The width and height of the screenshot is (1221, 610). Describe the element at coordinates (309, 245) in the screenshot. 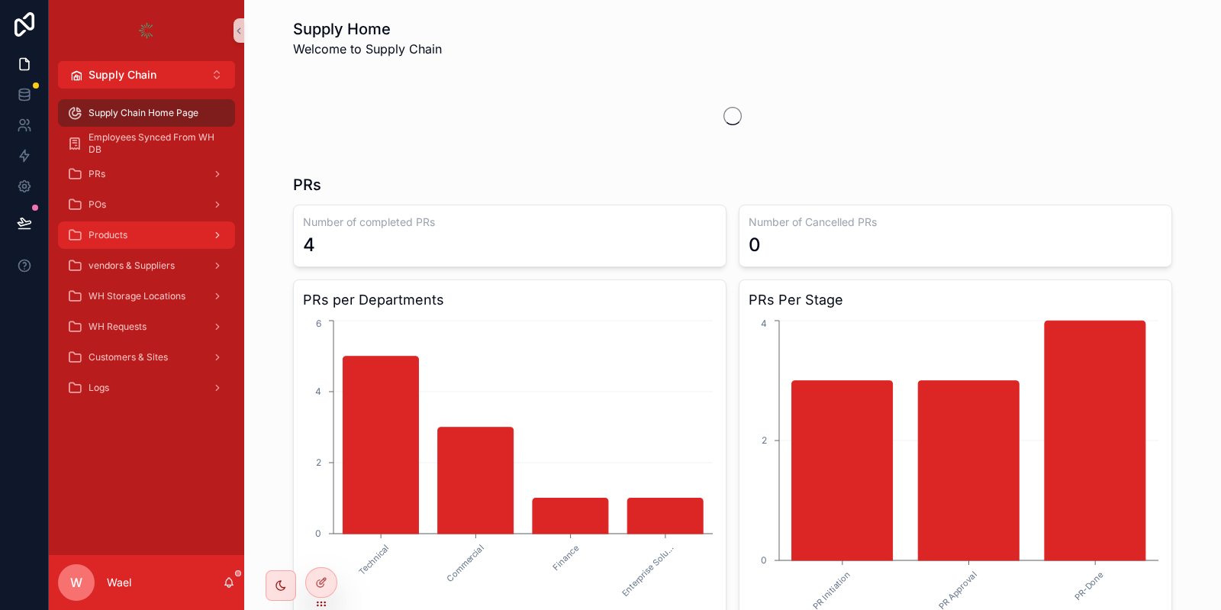

I see `div: 4` at that location.